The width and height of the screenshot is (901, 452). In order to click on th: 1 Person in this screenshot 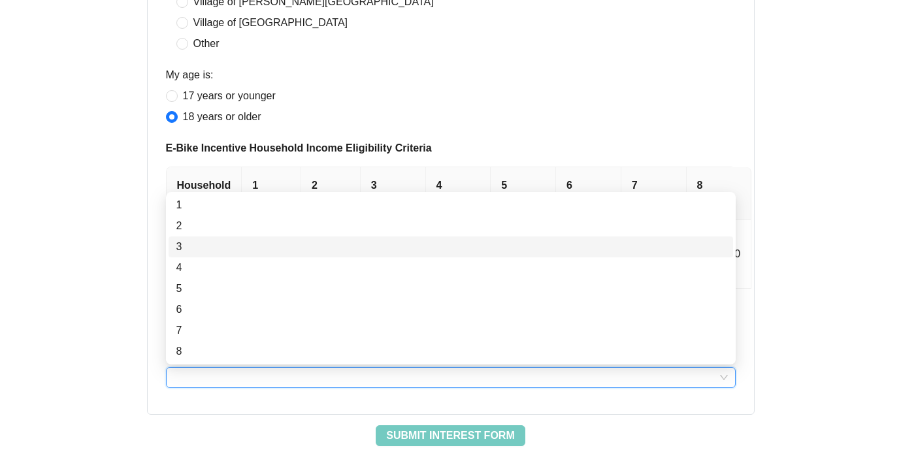, I will do `click(271, 193)`.